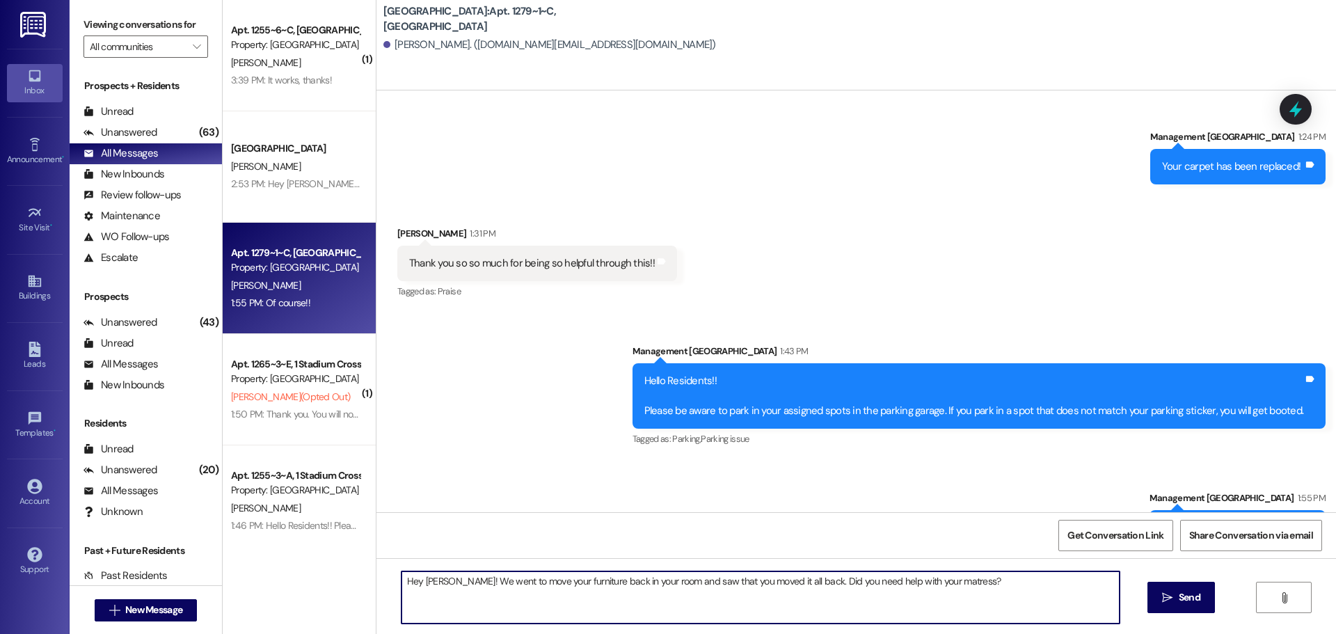 The height and width of the screenshot is (634, 1336). I want to click on a: Account, so click(35, 493).